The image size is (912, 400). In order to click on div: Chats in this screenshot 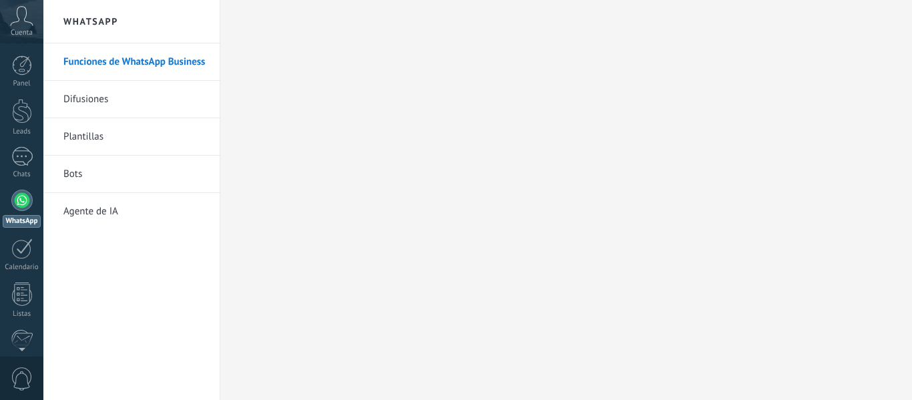, I will do `click(22, 174)`.